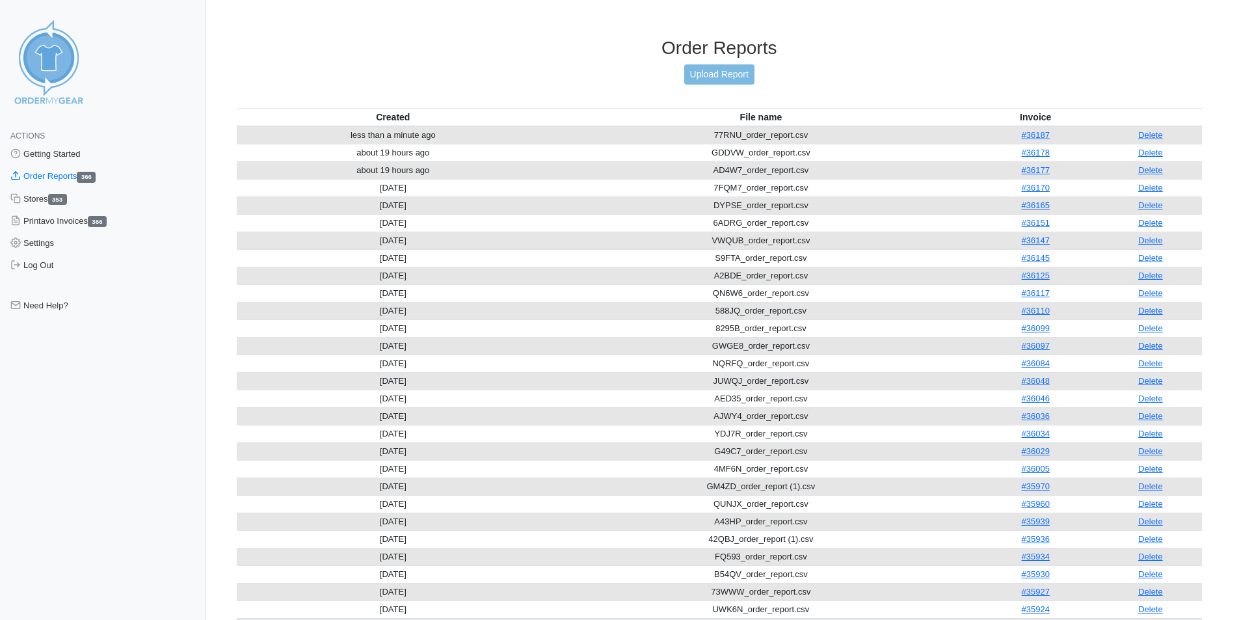  Describe the element at coordinates (761, 503) in the screenshot. I see `td: QUNJX_order_report.csv` at that location.